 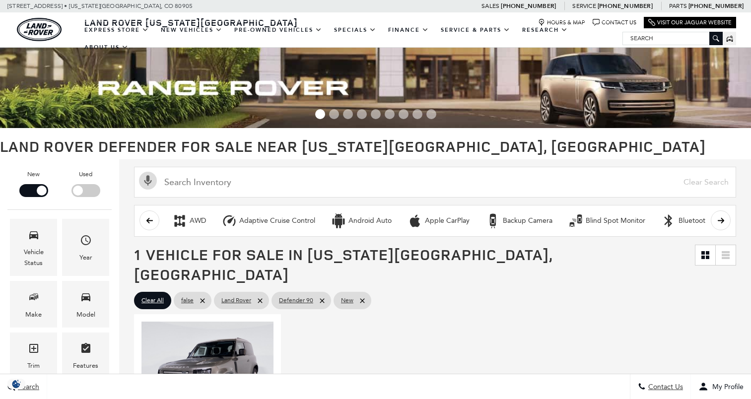 I want to click on button: BluetoothBluetooth, so click(x=685, y=221).